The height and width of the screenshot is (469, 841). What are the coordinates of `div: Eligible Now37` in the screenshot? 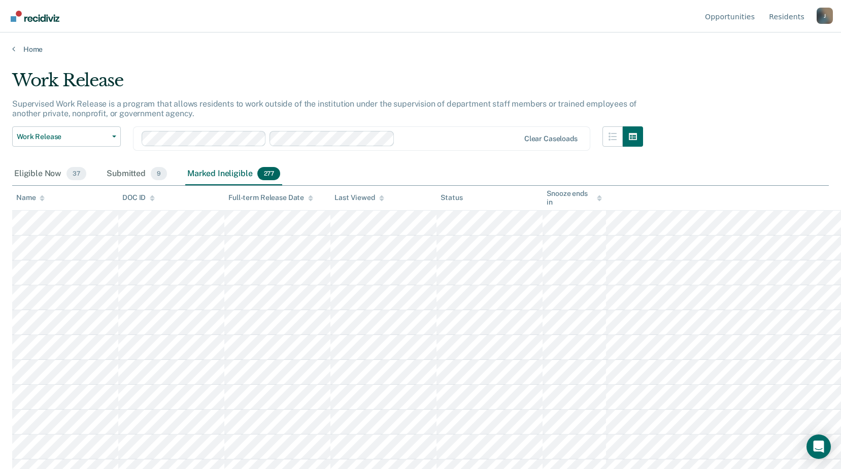 It's located at (50, 174).